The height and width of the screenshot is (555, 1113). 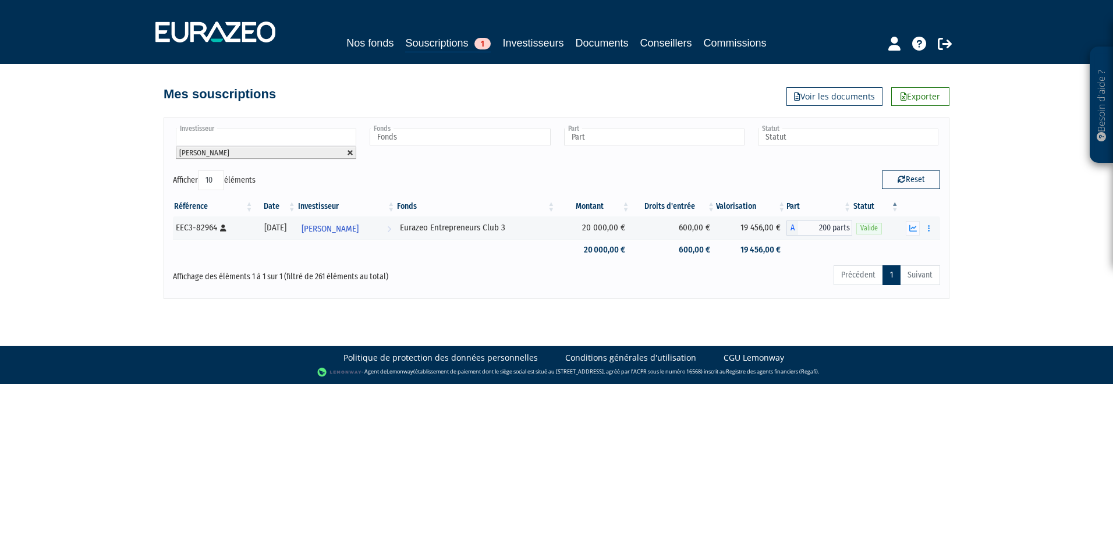 What do you see at coordinates (476, 228) in the screenshot?
I see `div: Eurazeo Entrepreneurs Club 3` at bounding box center [476, 228].